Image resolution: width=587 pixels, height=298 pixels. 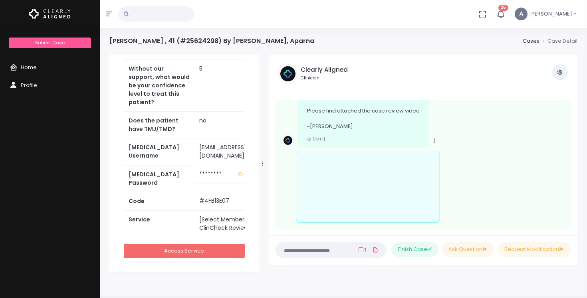 What do you see at coordinates (415, 250) in the screenshot?
I see `button: Finish Case` at bounding box center [415, 250].